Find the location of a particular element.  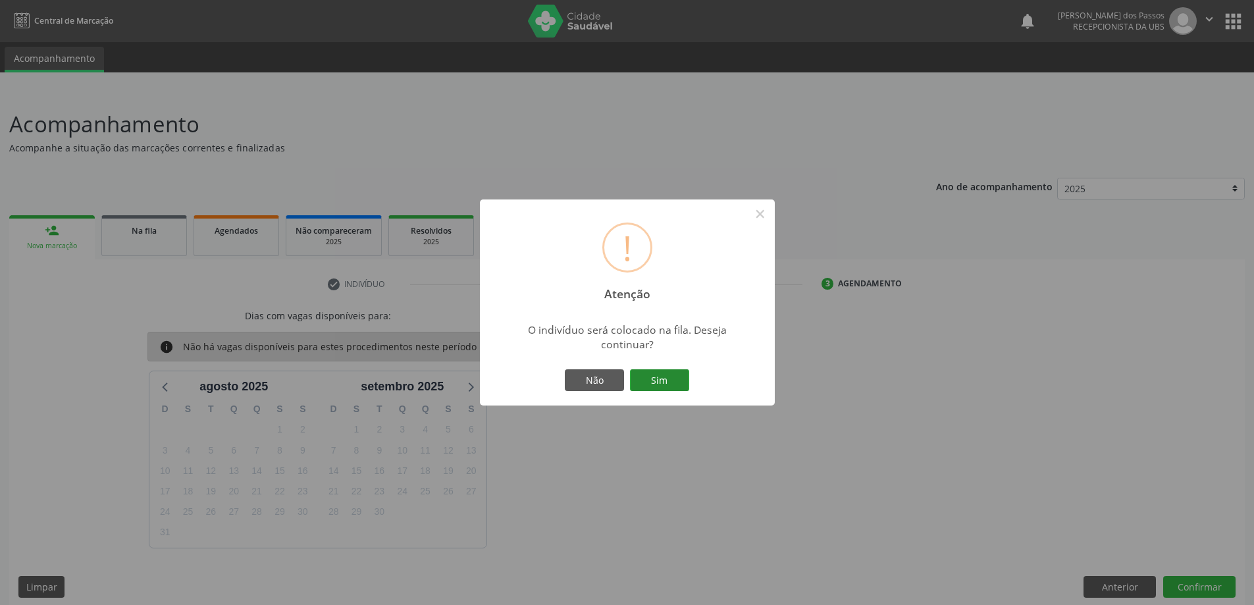

button: Close this dialog is located at coordinates (760, 214).